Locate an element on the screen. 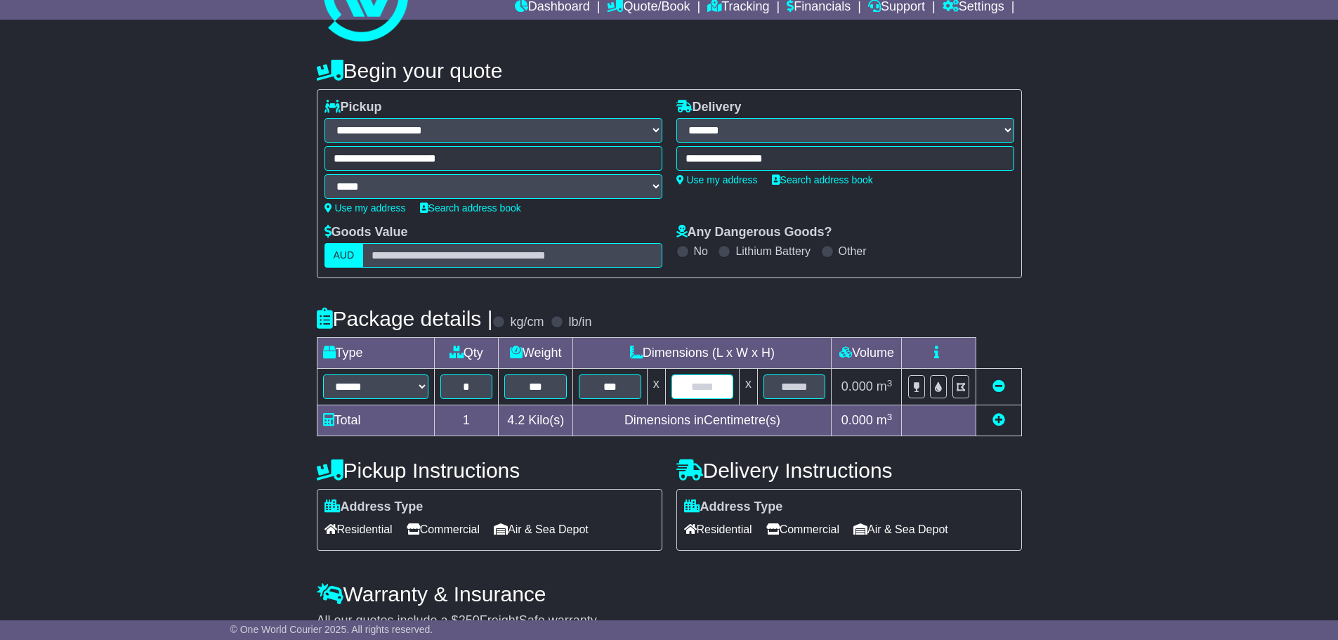  td: Total is located at coordinates (375, 421).